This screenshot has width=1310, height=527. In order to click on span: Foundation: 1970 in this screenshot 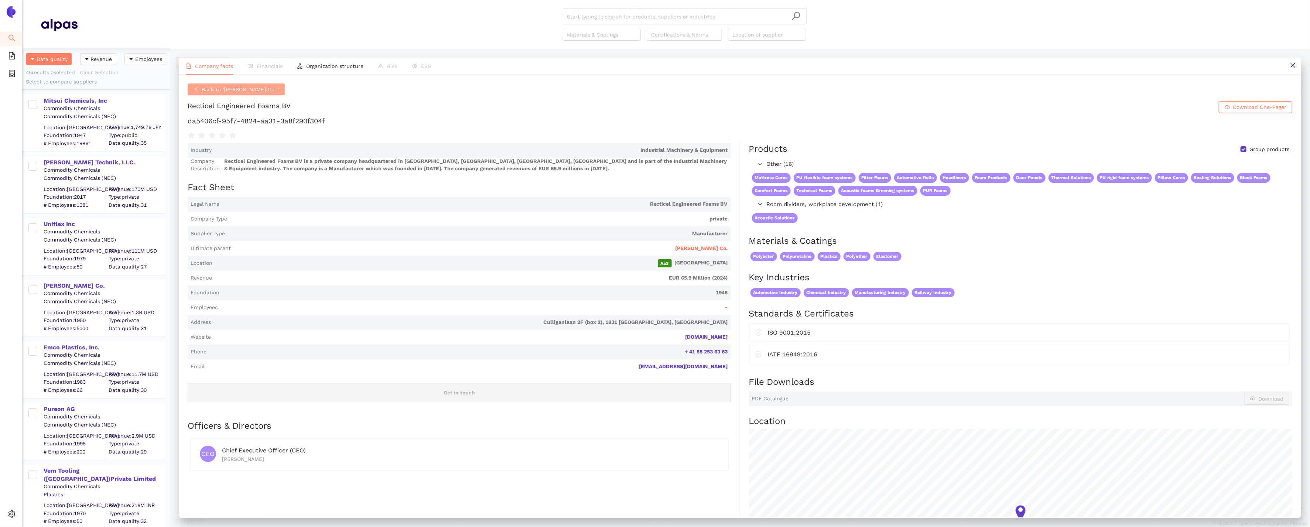, I will do `click(73, 513)`.